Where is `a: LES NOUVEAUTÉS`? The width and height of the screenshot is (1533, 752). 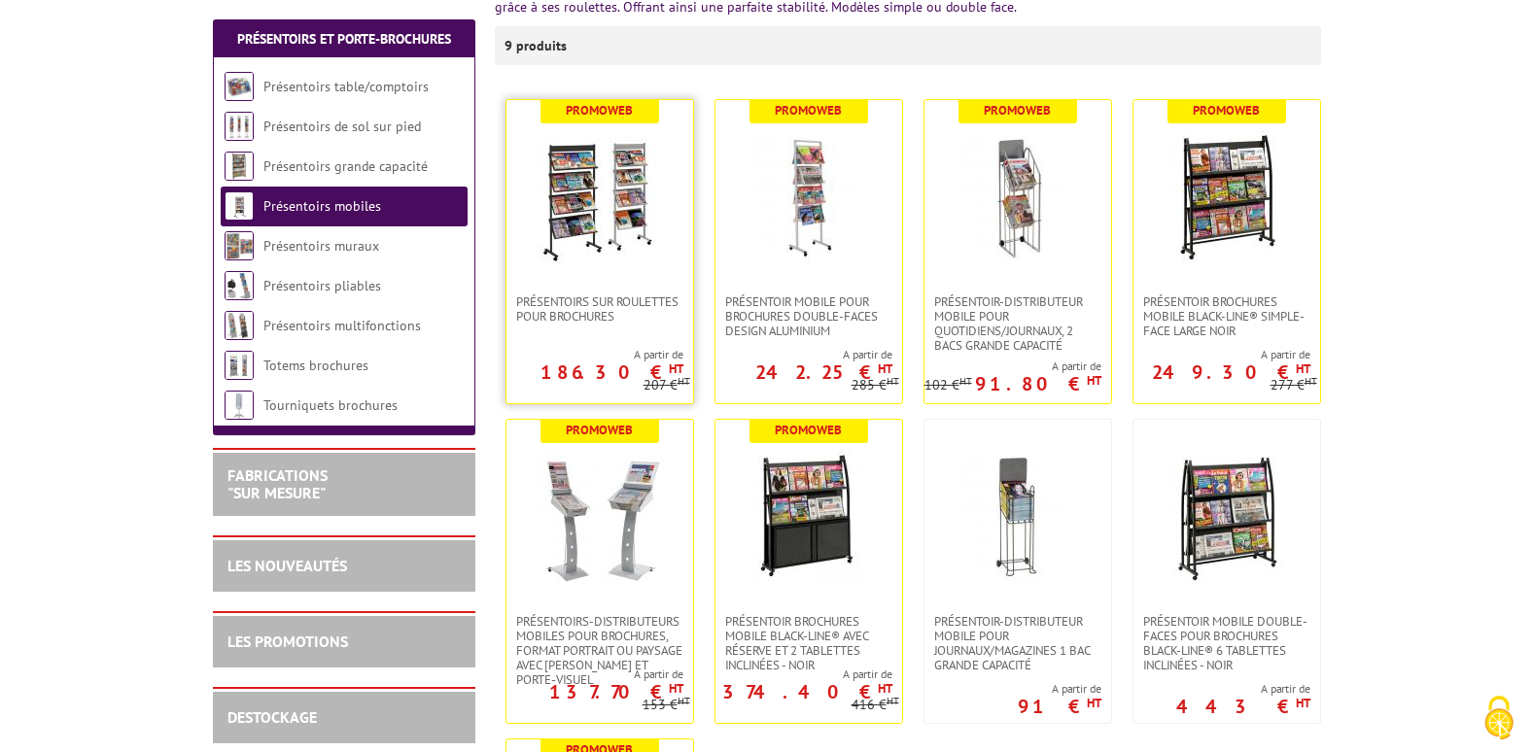
a: LES NOUVEAUTÉS is located at coordinates (287, 566).